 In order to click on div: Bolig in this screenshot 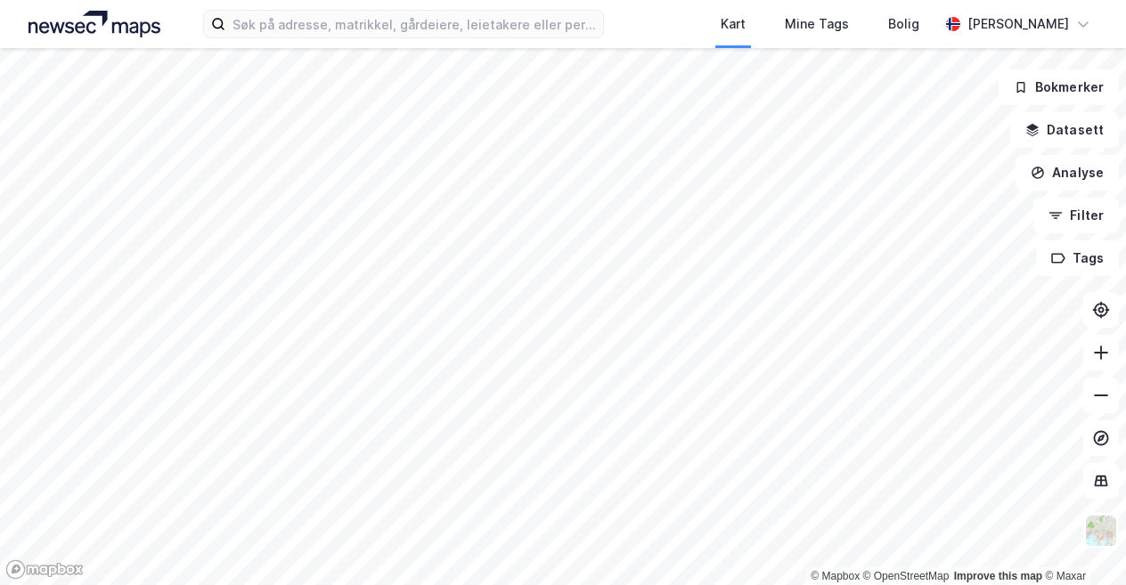, I will do `click(904, 24)`.